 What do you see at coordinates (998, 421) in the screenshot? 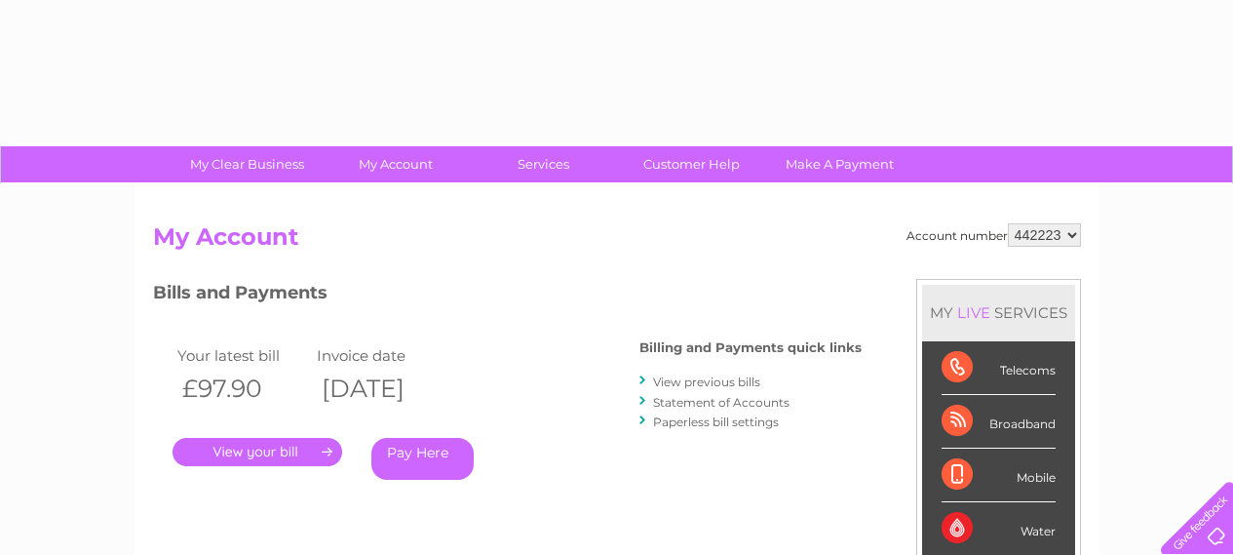
I see `div: Broadband` at bounding box center [998, 421].